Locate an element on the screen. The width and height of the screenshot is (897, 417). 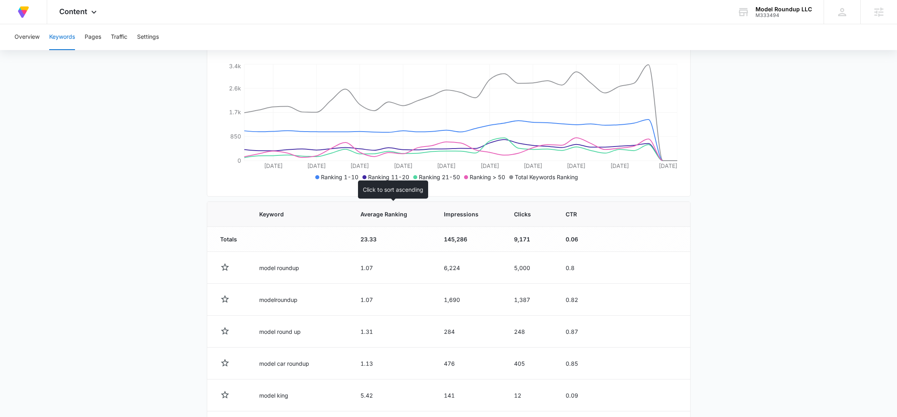
img: website_grey.svg is located at coordinates (16, 24).